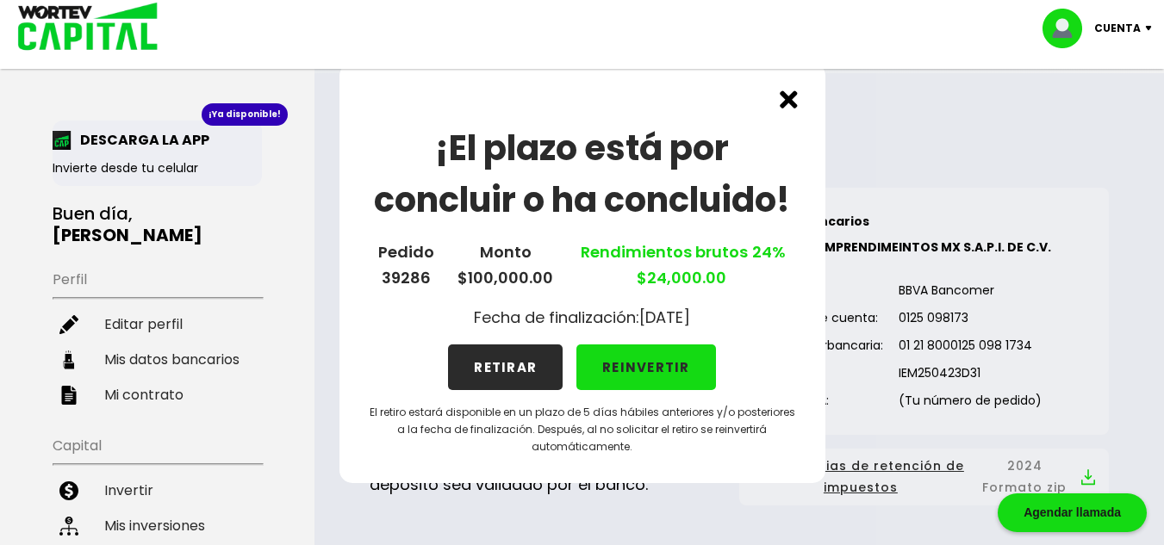 The width and height of the screenshot is (1164, 545). I want to click on h1: ¡El plazo está por concluir o ha concluido!, so click(582, 174).